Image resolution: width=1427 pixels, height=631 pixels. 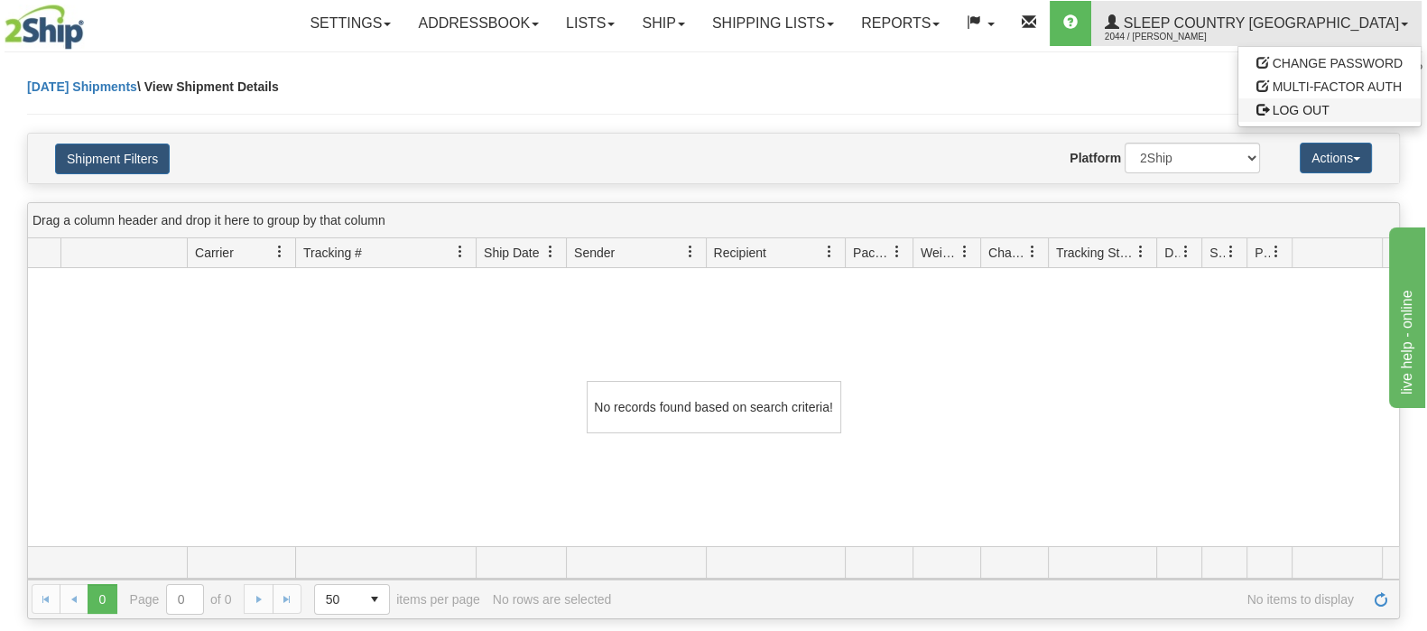 What do you see at coordinates (1217, 253) in the screenshot?
I see `span: Shipment Issues` at bounding box center [1217, 253].